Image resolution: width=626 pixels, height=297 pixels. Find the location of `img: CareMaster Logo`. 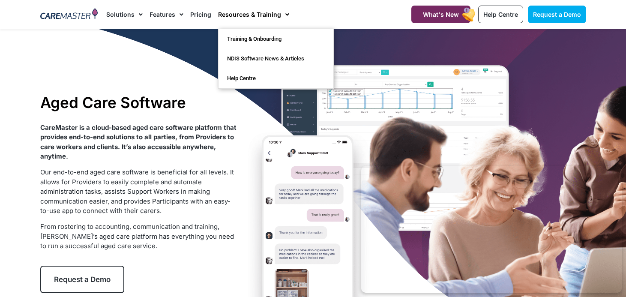

img: CareMaster Logo is located at coordinates (69, 15).